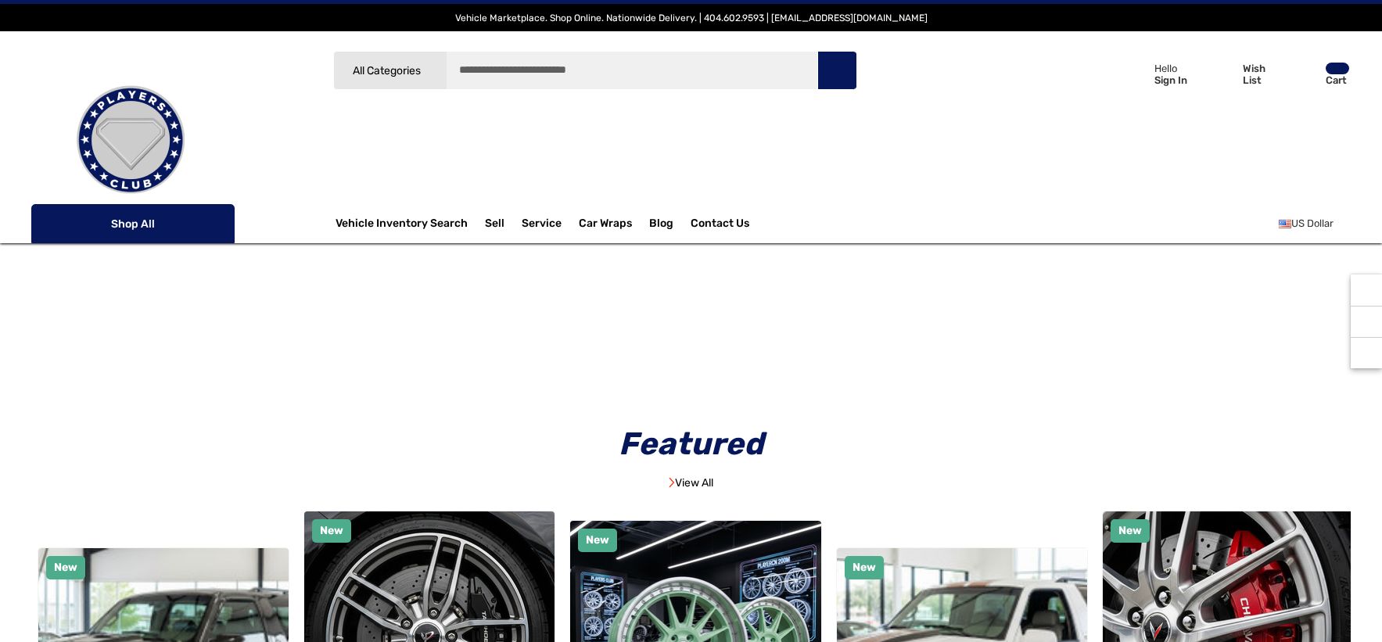 The height and width of the screenshot is (642, 1382). What do you see at coordinates (837, 70) in the screenshot?
I see `button: Search` at bounding box center [837, 70].